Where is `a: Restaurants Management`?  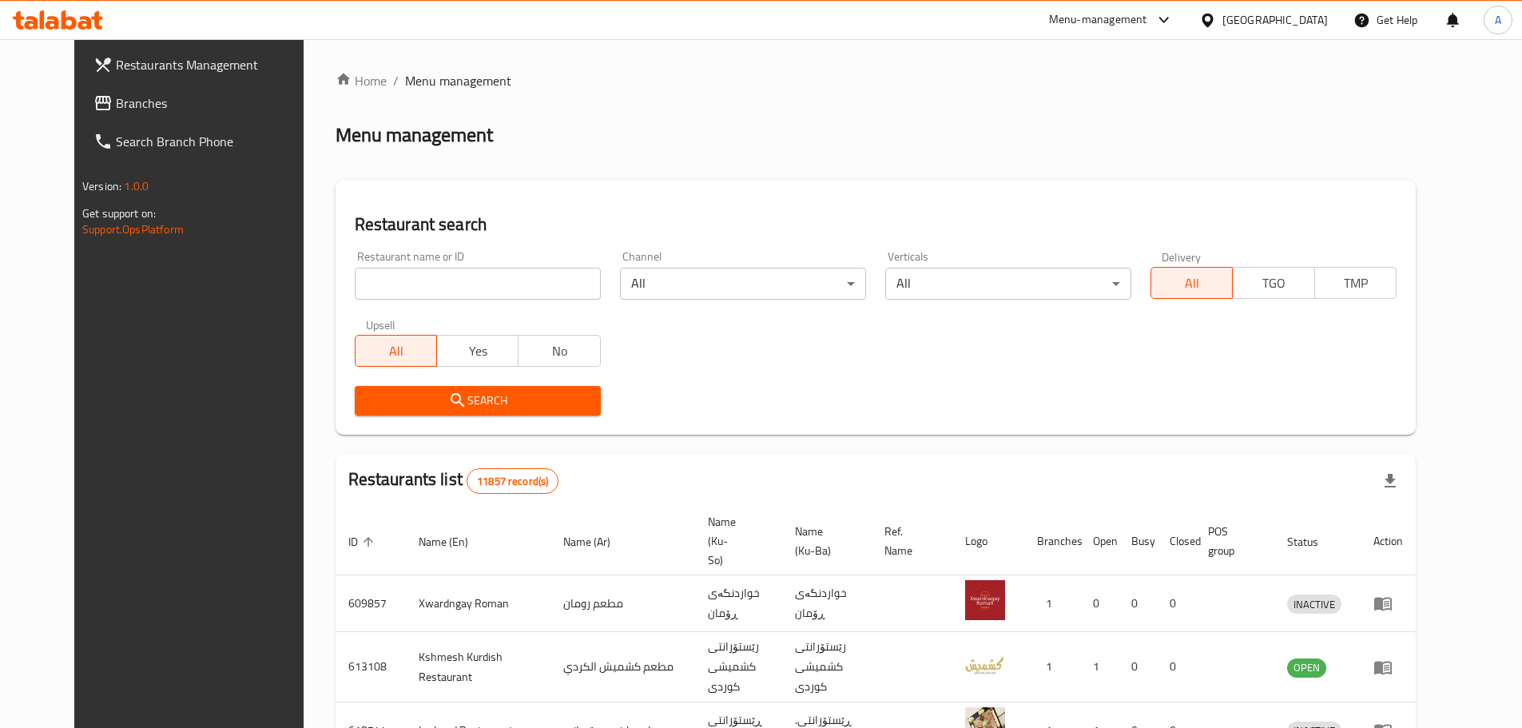
a: Restaurants Management is located at coordinates (205, 65).